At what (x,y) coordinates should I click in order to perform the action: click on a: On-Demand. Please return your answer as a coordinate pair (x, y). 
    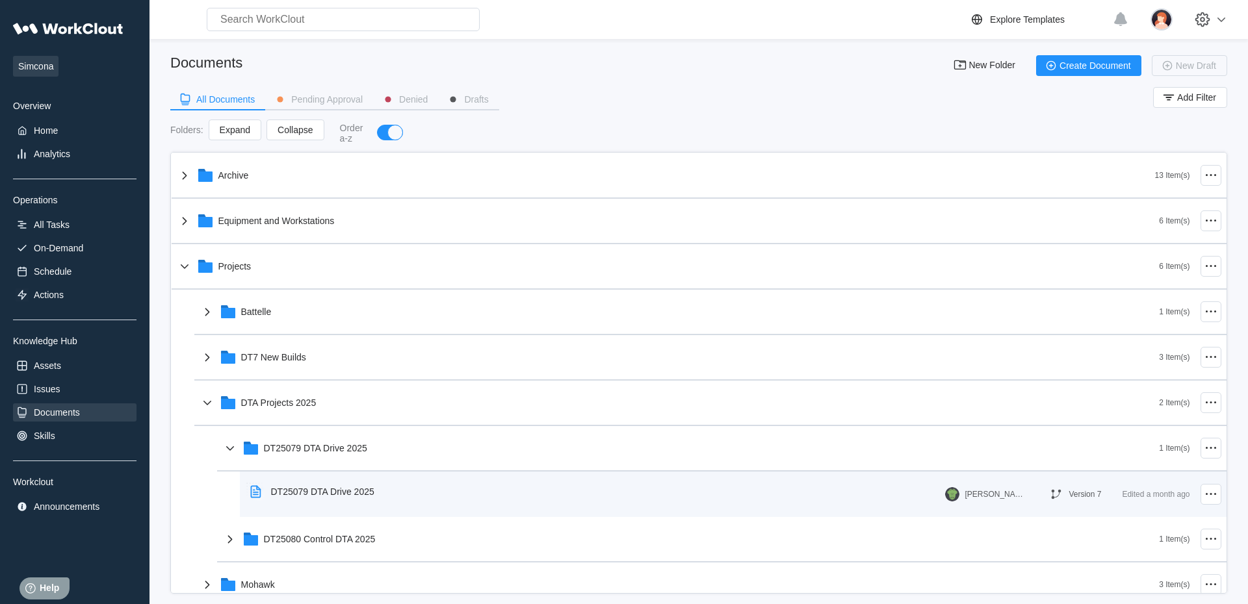
    Looking at the image, I should click on (75, 248).